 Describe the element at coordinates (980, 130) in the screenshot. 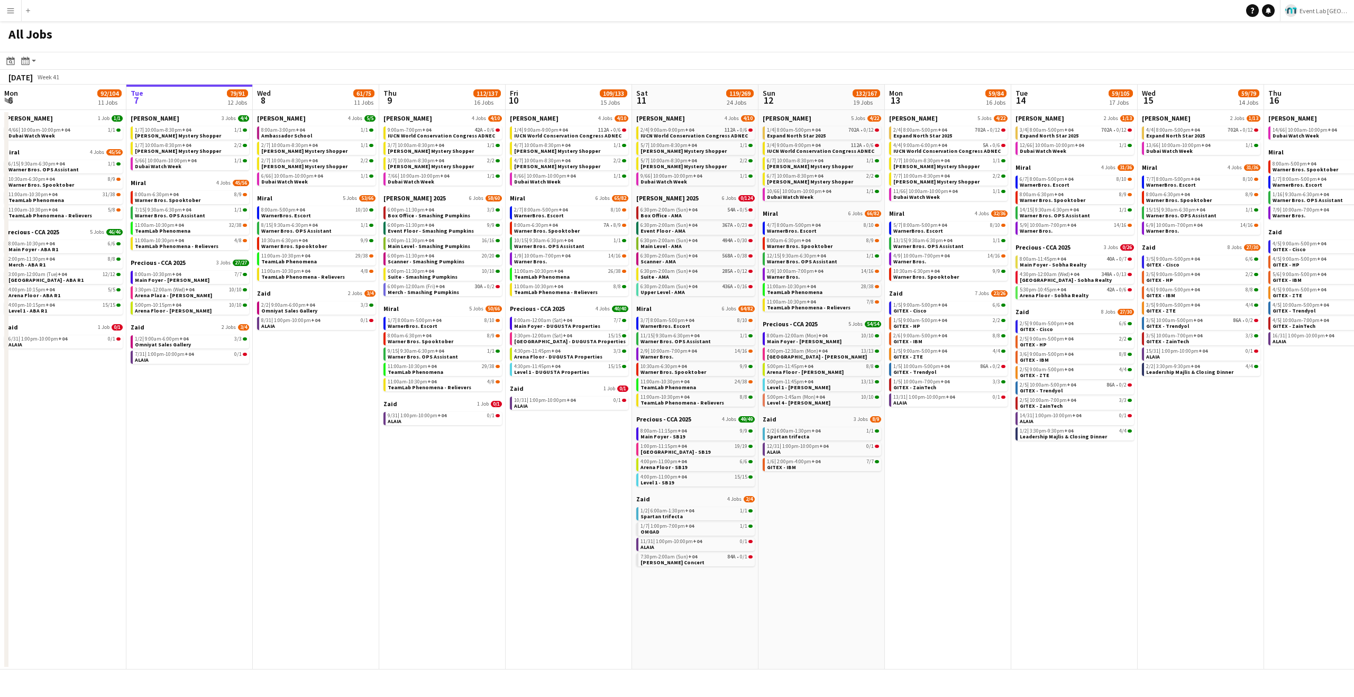

I see `span: 702A` at that location.